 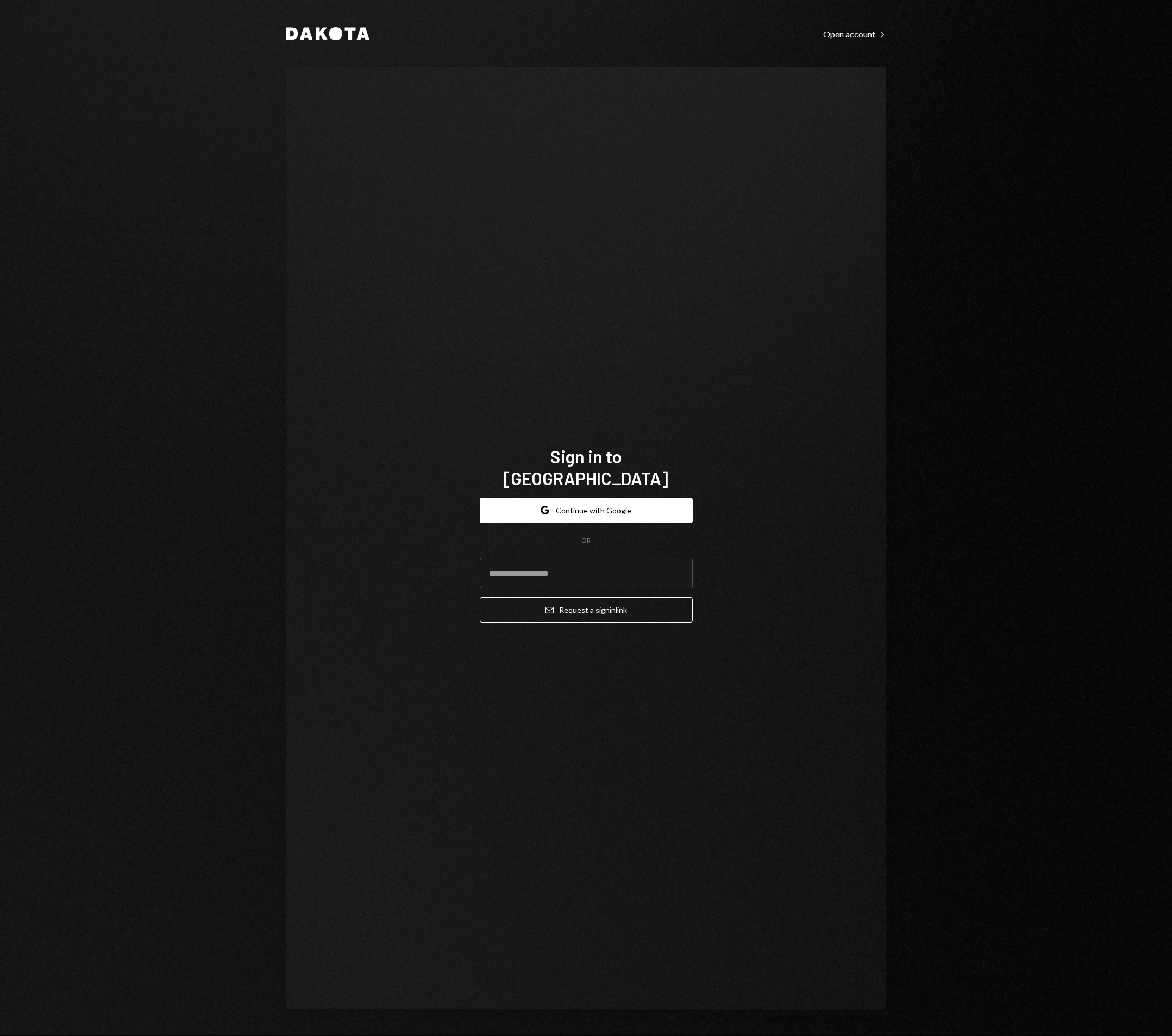 I want to click on a: Open account, so click(x=855, y=34).